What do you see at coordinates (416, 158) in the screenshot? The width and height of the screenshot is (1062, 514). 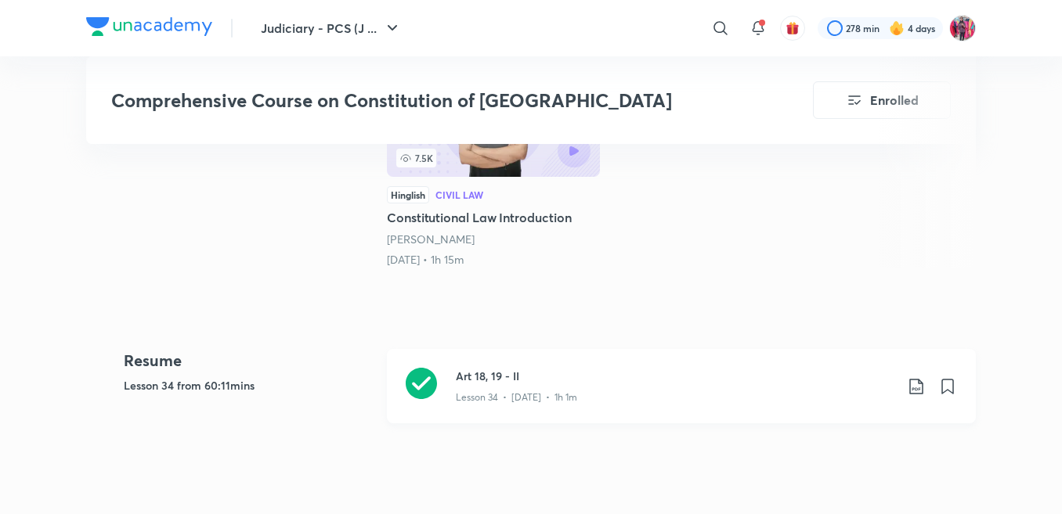 I see `span: 7.5K` at bounding box center [416, 158].